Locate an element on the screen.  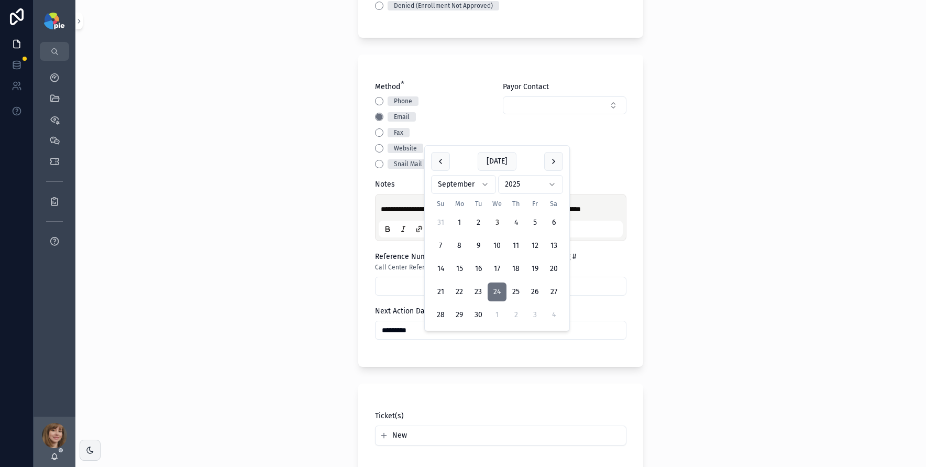
th: Tuesday is located at coordinates (478, 203).